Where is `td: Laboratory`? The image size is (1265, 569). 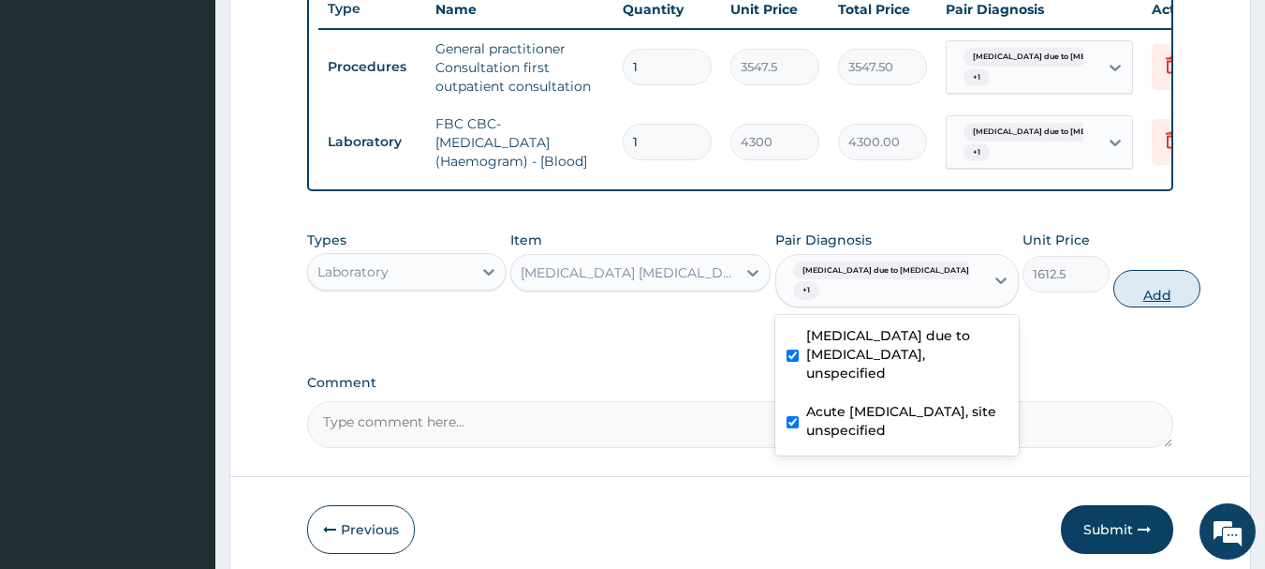
td: Laboratory is located at coordinates (372, 141).